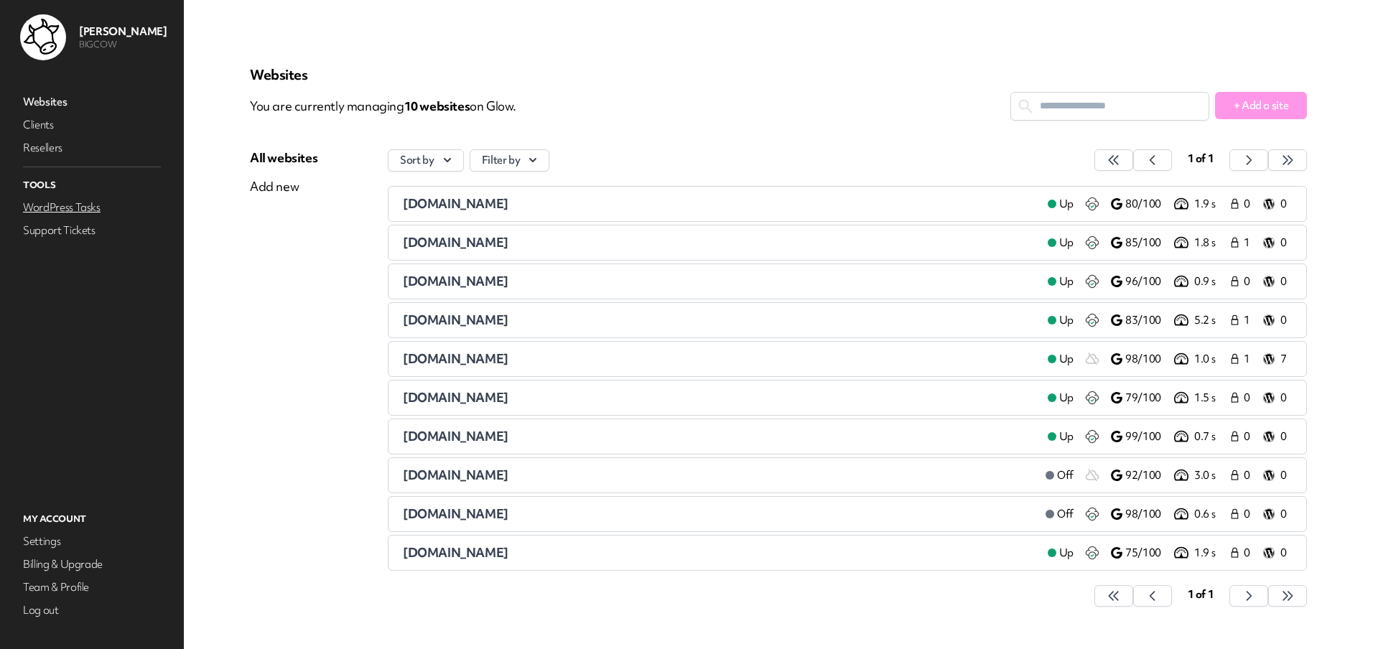 The image size is (1373, 649). I want to click on p: 0.9 s, so click(1211, 282).